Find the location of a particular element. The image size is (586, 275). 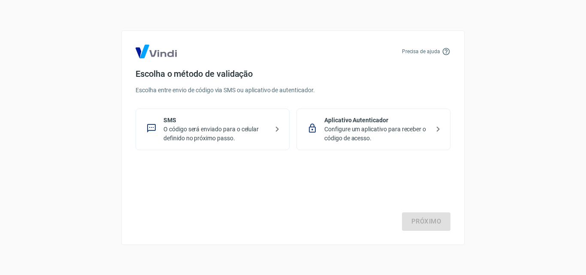

p: Precisa de ajuda is located at coordinates (421, 51).